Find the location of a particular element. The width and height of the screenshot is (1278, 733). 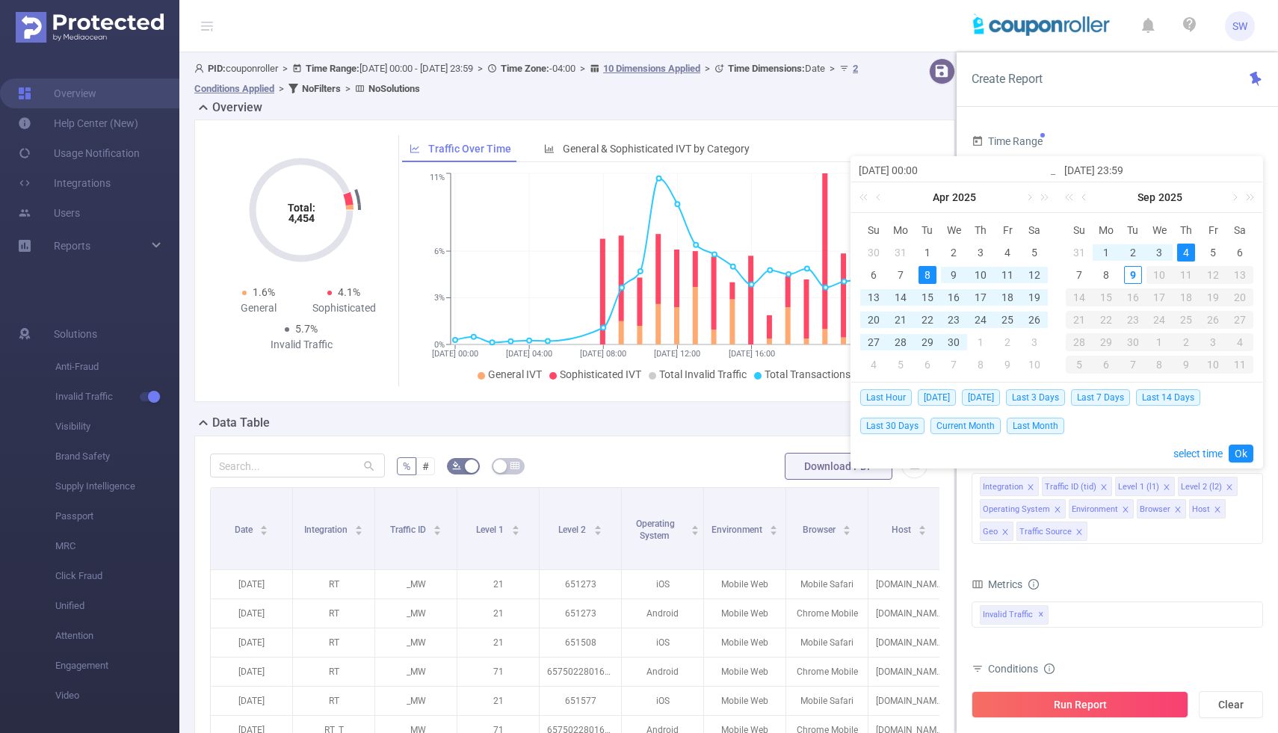

td: September 18, 2025 is located at coordinates (1186, 297).